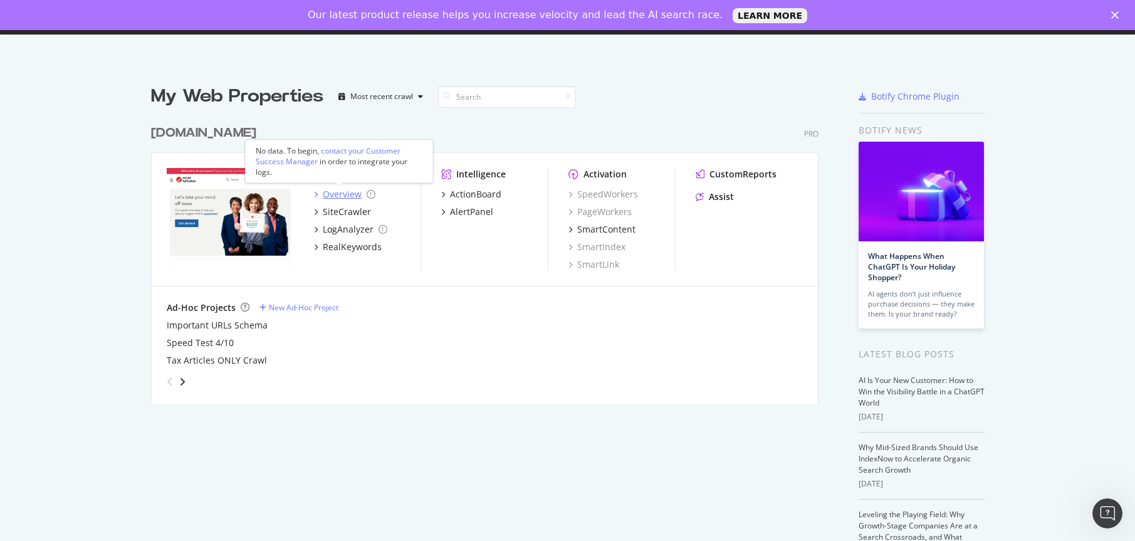 Image resolution: width=1135 pixels, height=541 pixels. I want to click on div: SmartIndex, so click(597, 247).